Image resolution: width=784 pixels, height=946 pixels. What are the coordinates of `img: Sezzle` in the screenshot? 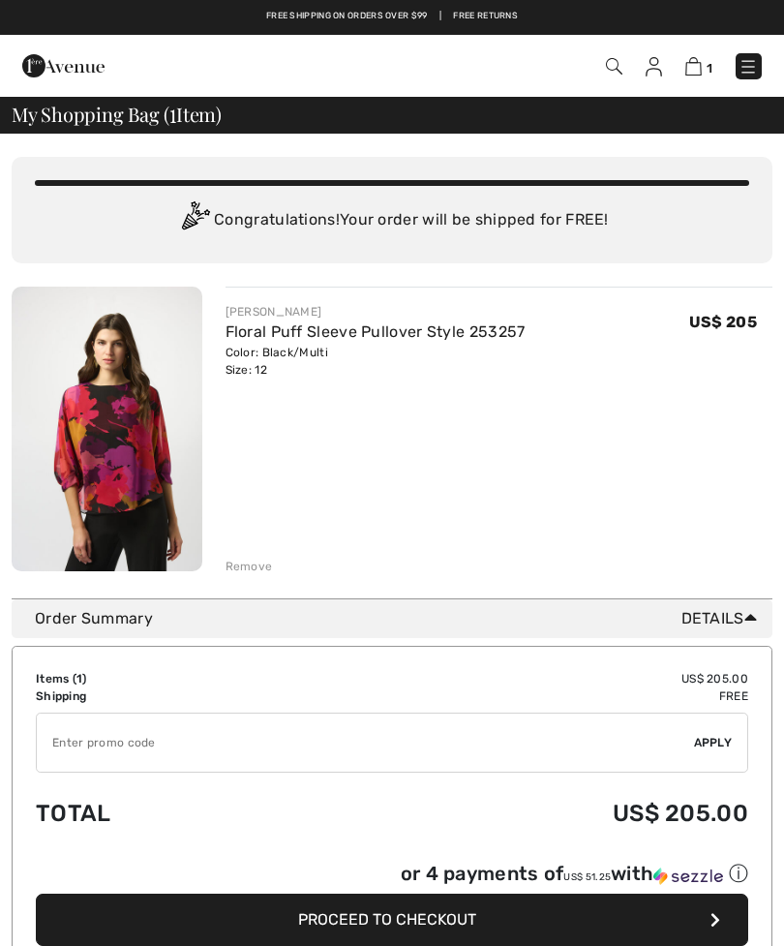 It's located at (688, 876).